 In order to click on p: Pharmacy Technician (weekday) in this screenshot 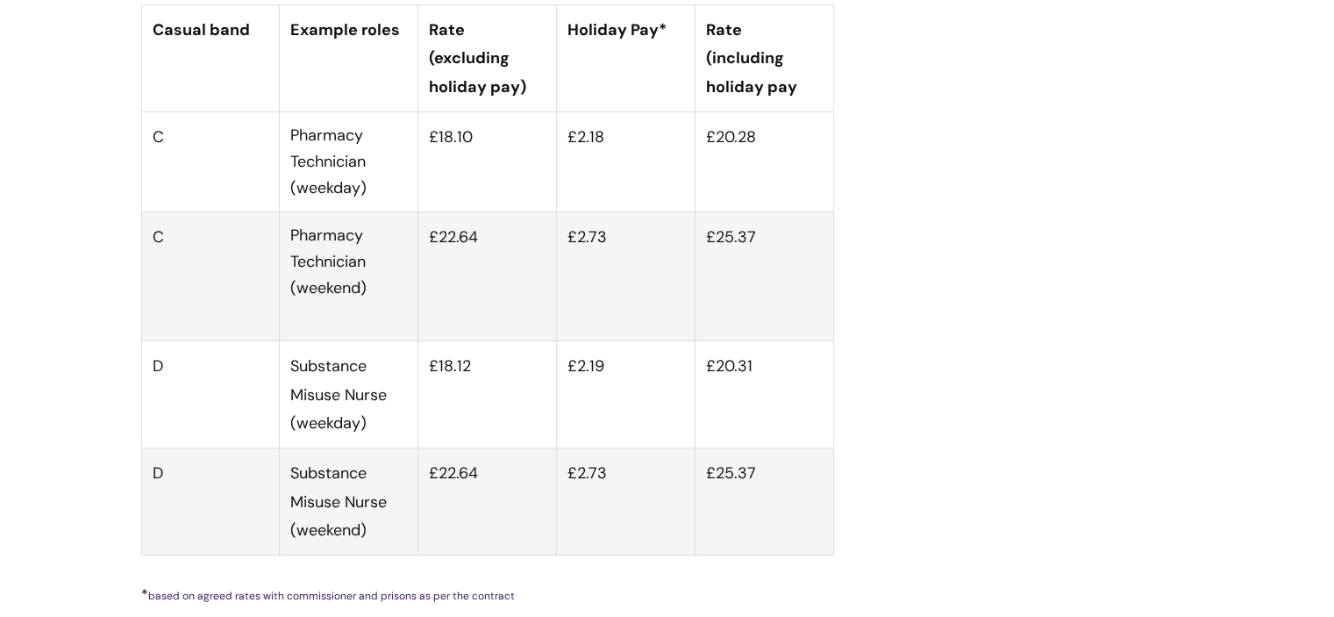, I will do `click(348, 161)`.